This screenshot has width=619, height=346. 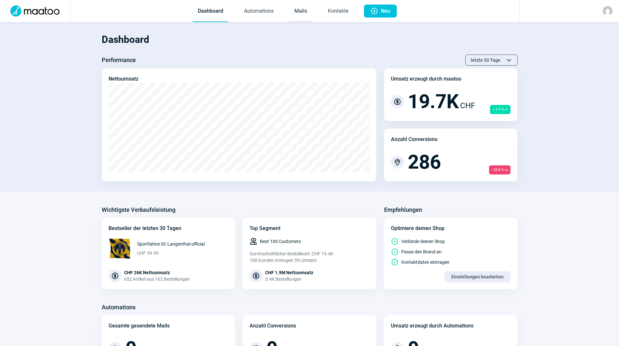 What do you see at coordinates (124, 79) in the screenshot?
I see `div: Nettoumsatz` at bounding box center [124, 79].